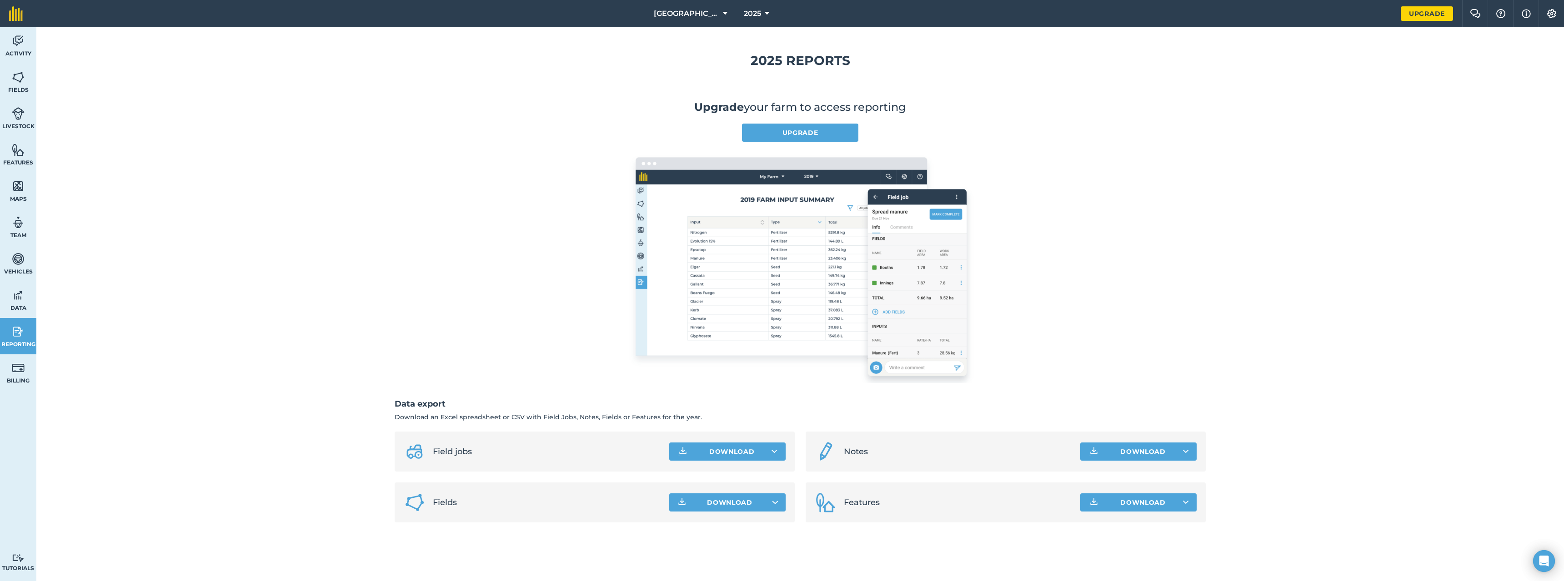 The height and width of the screenshot is (581, 1564). I want to click on p: your farm to access reporting, so click(800, 107).